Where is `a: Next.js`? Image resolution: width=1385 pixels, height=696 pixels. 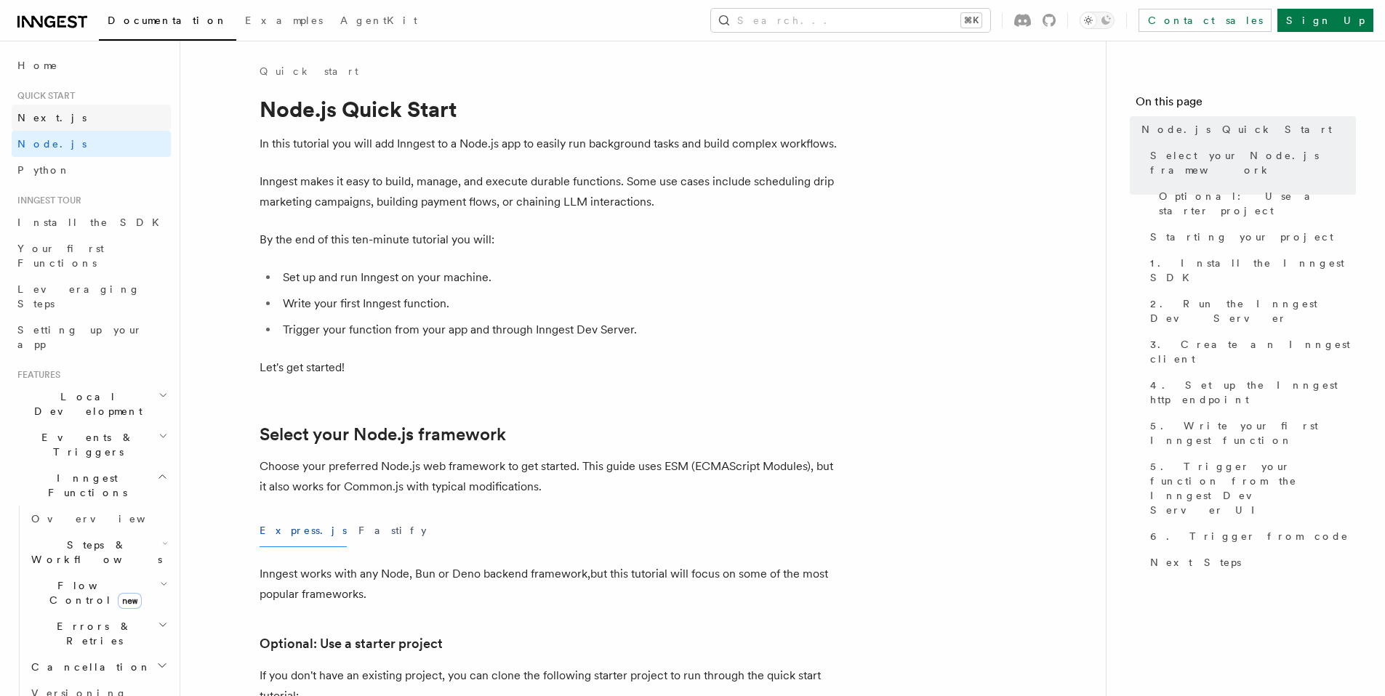 a: Next.js is located at coordinates (91, 118).